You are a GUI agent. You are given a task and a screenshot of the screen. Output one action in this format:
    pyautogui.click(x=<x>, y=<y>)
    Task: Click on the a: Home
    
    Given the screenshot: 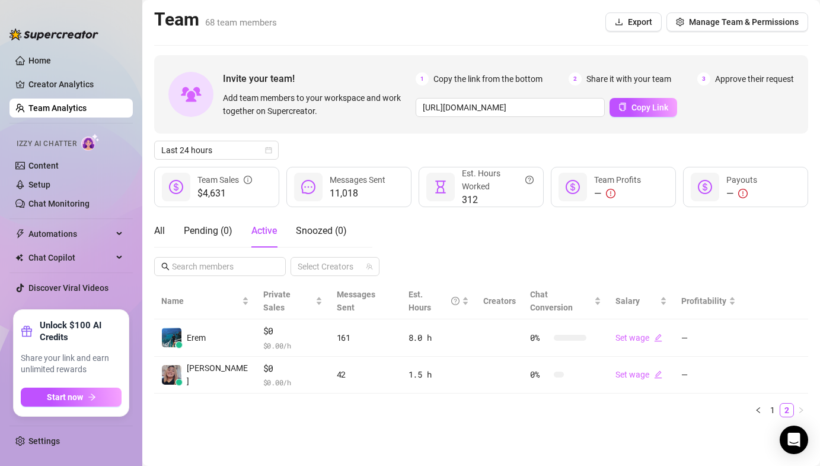 What is the action you would take?
    pyautogui.click(x=40, y=61)
    